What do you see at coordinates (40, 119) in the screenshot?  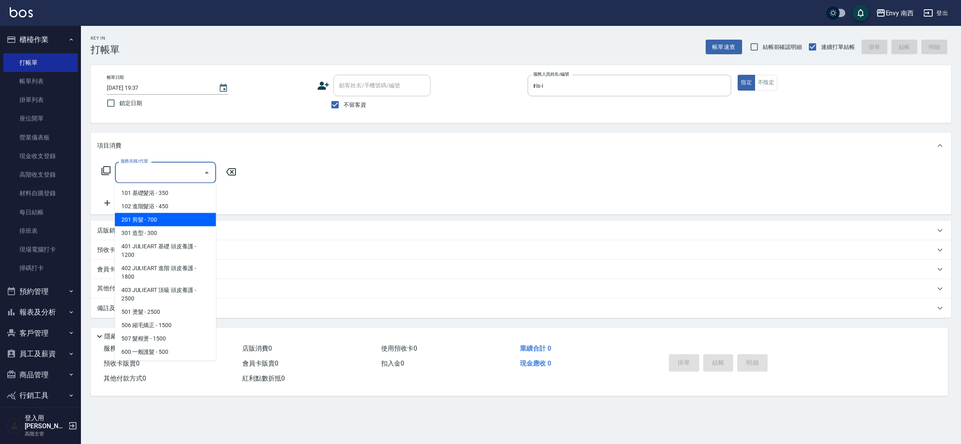 I see `a: 座位開單` at bounding box center [40, 119].